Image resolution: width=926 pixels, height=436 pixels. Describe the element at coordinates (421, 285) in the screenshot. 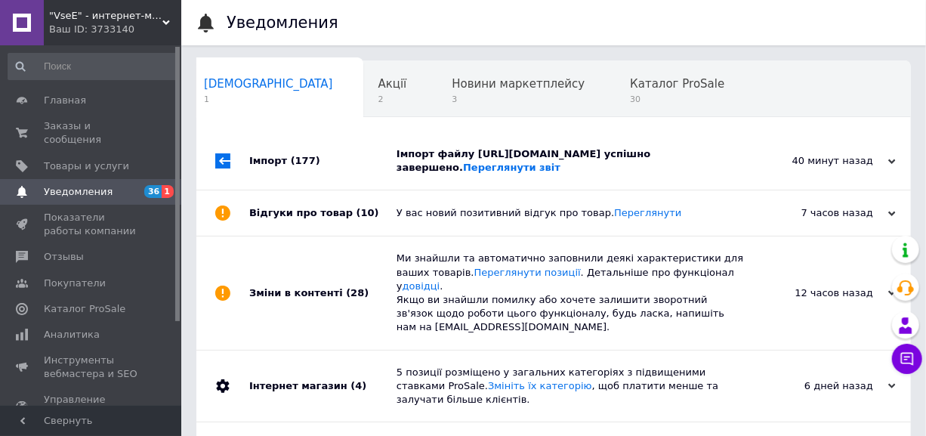

I see `a: довідці` at that location.